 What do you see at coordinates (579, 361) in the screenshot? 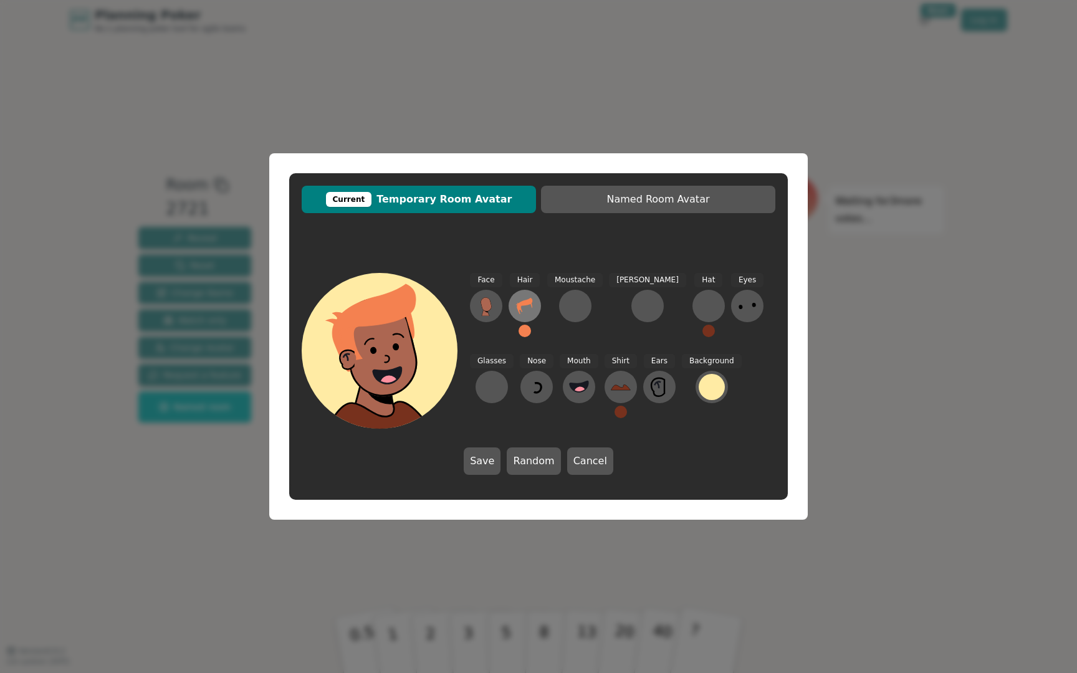
I see `span: Mouth` at bounding box center [579, 361].